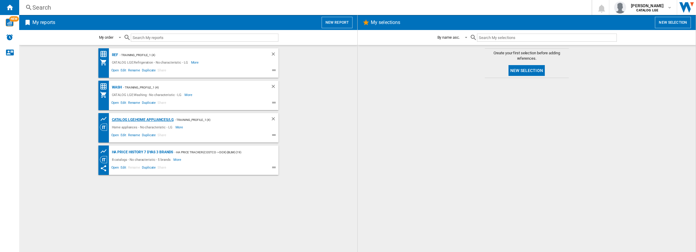 This screenshot has width=696, height=252. Describe the element at coordinates (620, 8) in the screenshot. I see `img: profile.jpg` at that location.